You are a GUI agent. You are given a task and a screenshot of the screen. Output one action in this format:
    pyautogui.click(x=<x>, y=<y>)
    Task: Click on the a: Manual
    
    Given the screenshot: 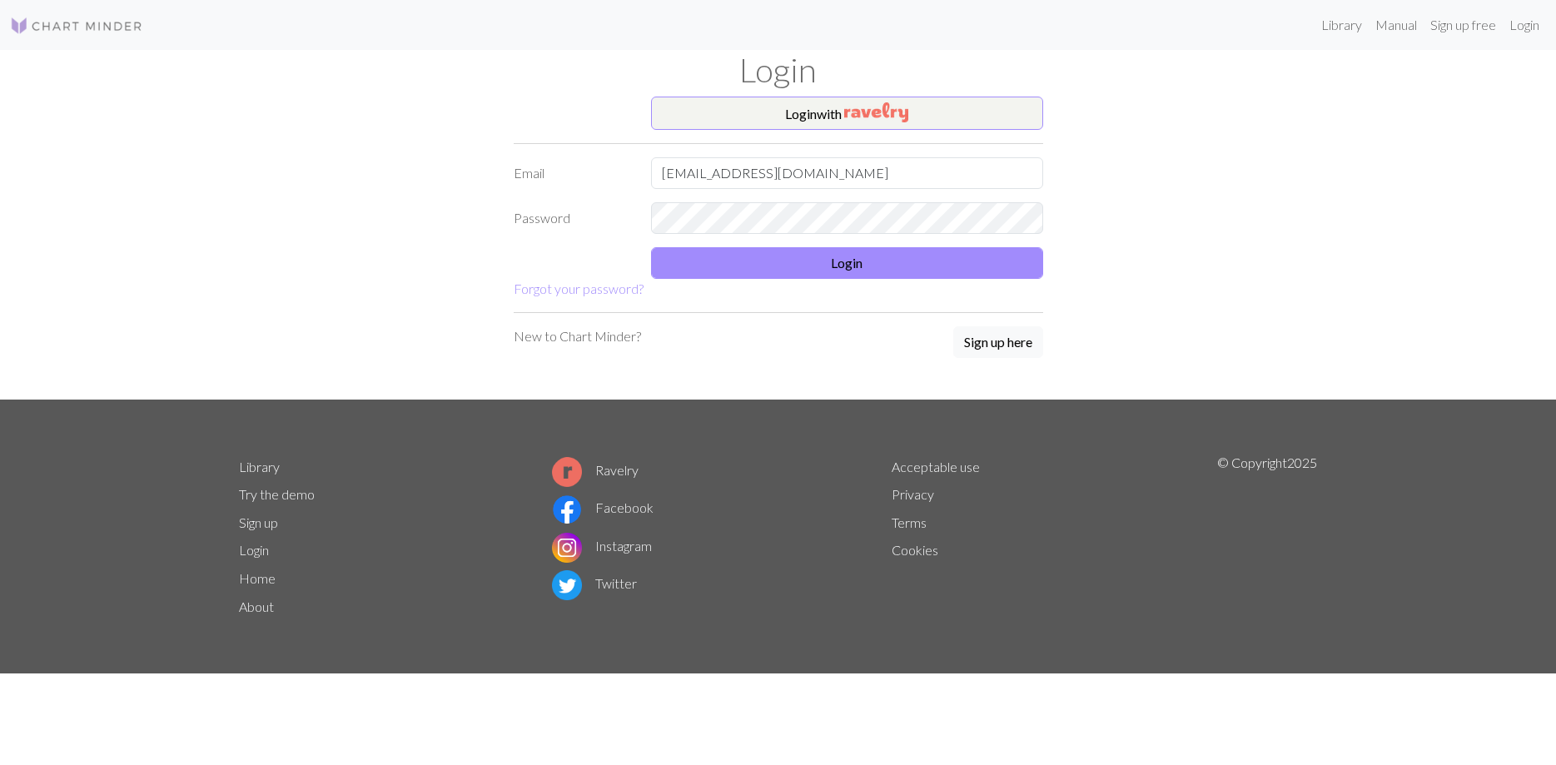 What is the action you would take?
    pyautogui.click(x=1396, y=25)
    